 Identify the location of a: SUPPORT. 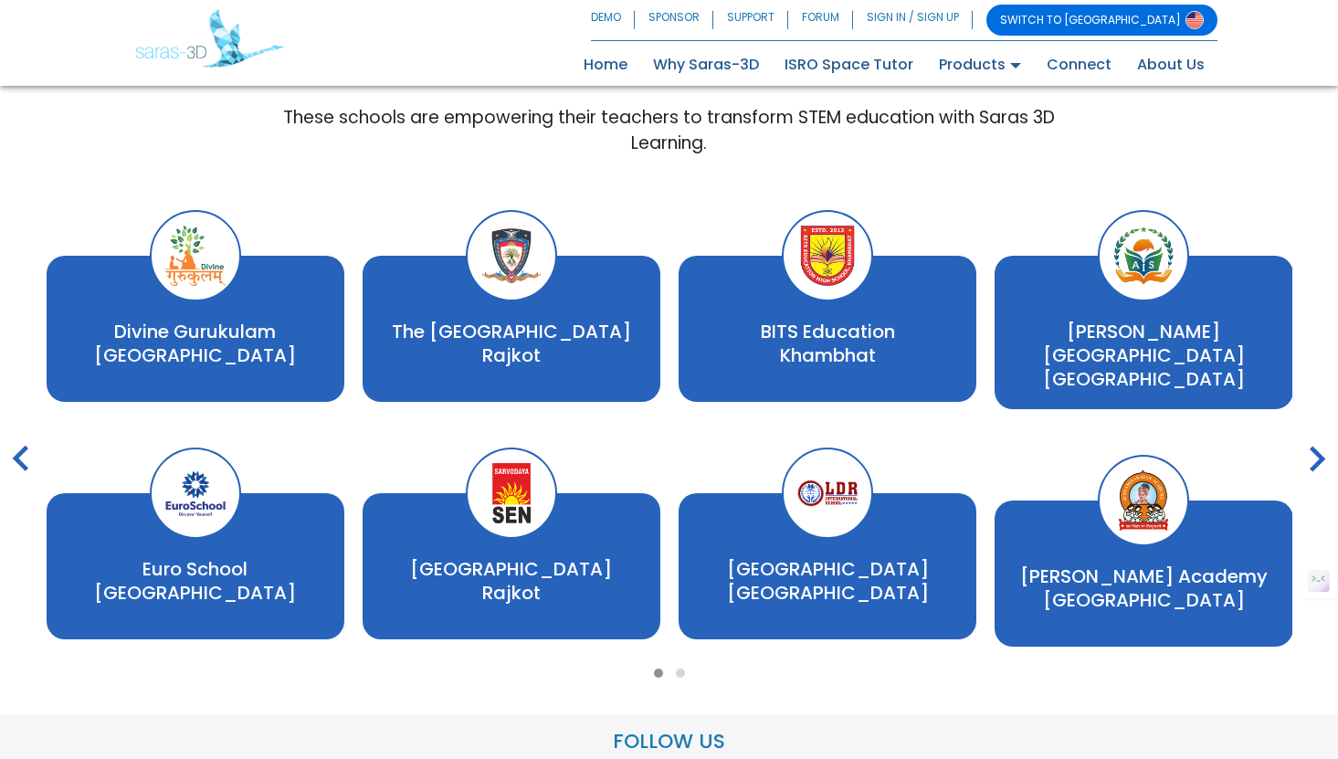
(750, 20).